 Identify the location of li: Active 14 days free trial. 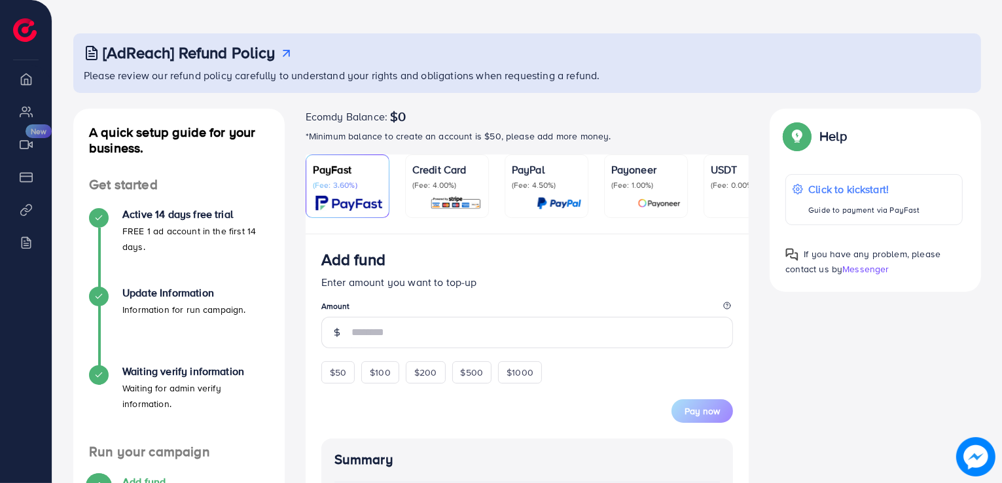
(179, 247).